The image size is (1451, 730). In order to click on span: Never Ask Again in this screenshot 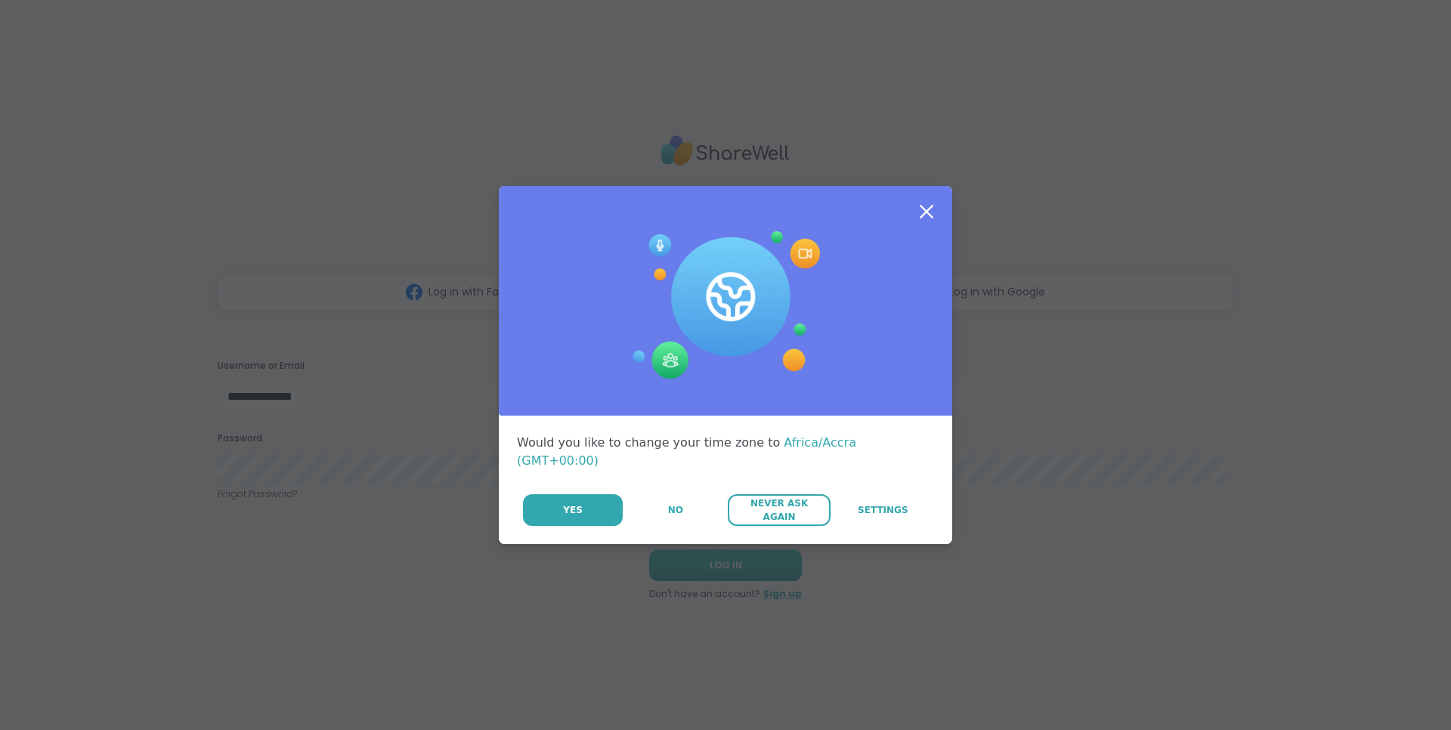, I will do `click(778, 510)`.